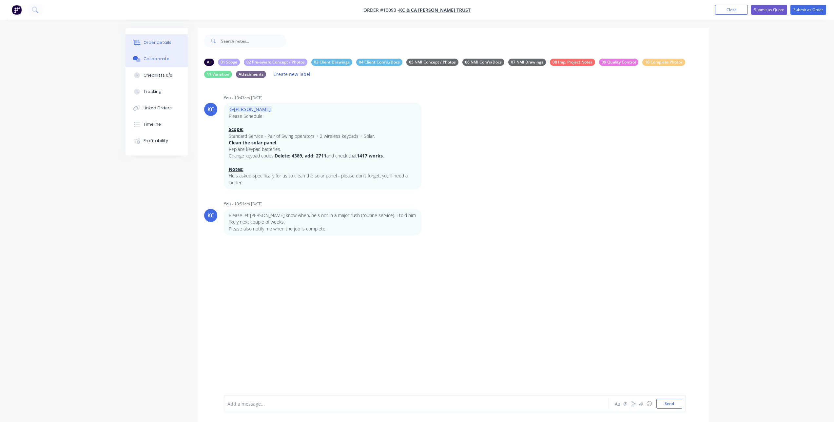 This screenshot has width=834, height=422. I want to click on div: Timeline, so click(152, 125).